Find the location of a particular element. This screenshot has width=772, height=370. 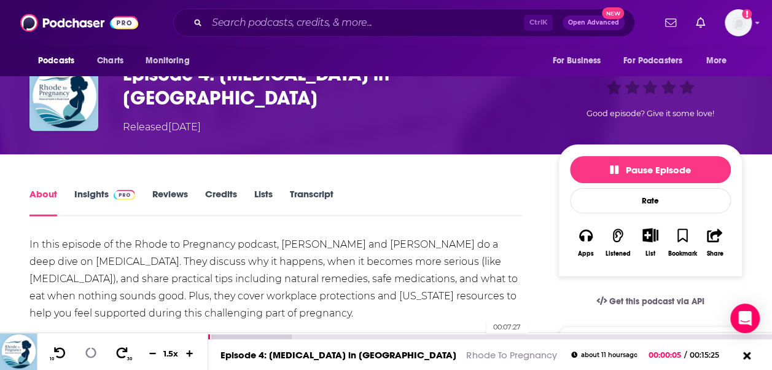

span: More is located at coordinates (716, 61).